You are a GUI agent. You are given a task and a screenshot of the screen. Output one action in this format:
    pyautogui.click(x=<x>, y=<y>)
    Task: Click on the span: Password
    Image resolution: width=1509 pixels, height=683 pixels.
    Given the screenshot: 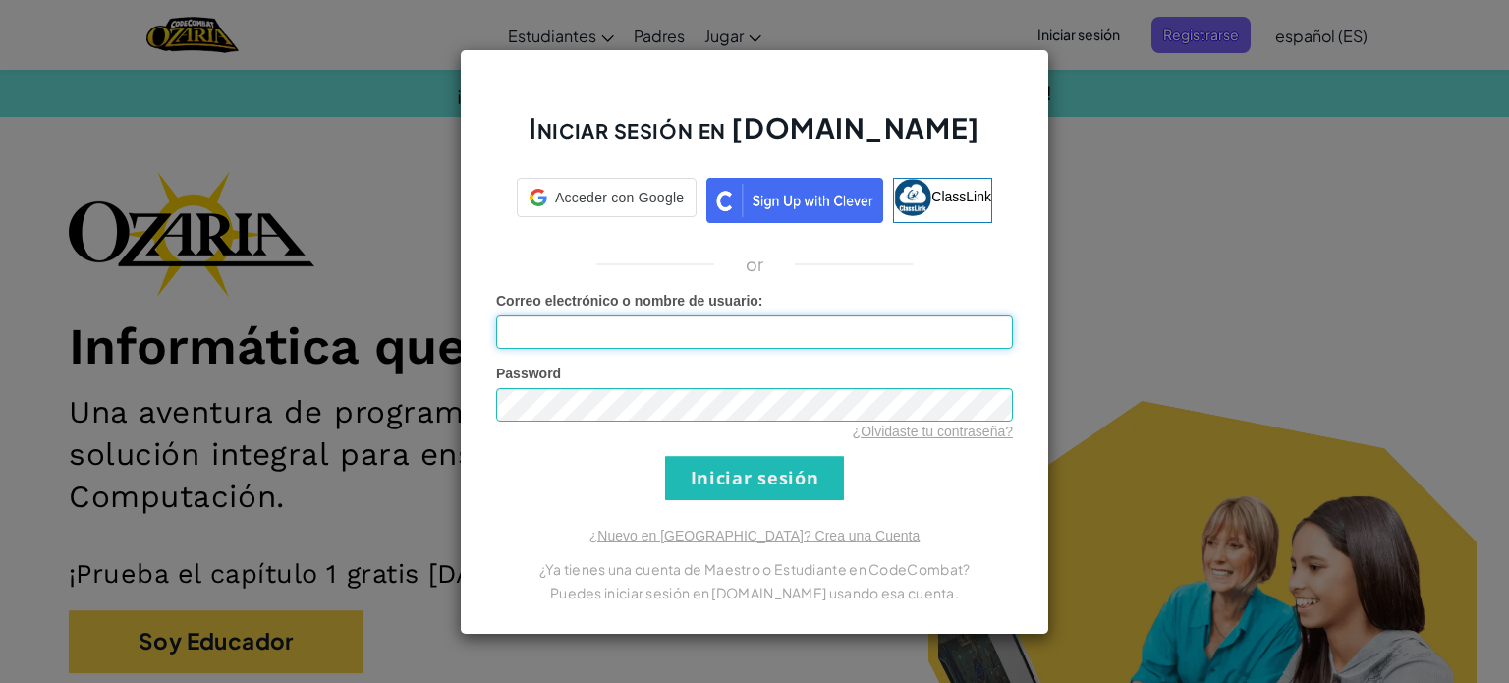 What is the action you would take?
    pyautogui.click(x=529, y=373)
    